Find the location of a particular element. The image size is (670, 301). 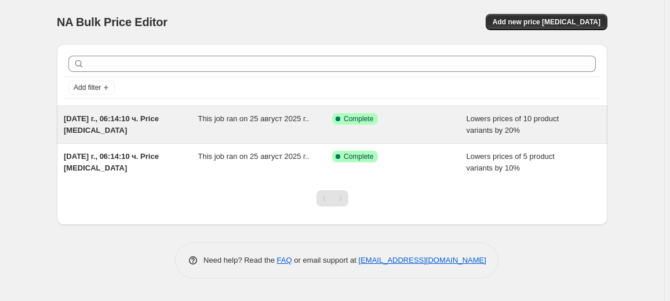

button: Add filter is located at coordinates (92, 88).